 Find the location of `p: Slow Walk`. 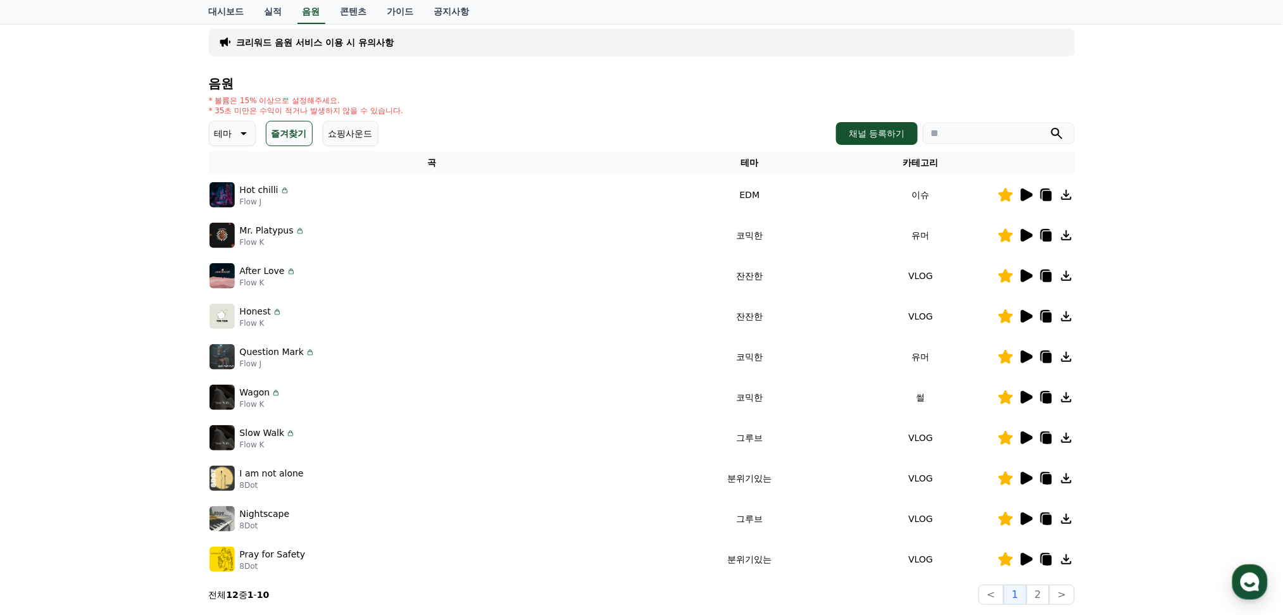

p: Slow Walk is located at coordinates (262, 433).